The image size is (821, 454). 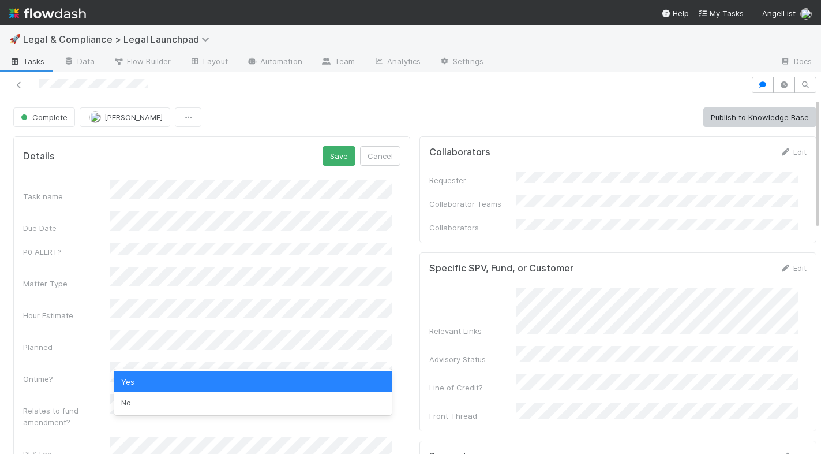 What do you see at coordinates (208, 62) in the screenshot?
I see `a: Layout` at bounding box center [208, 62].